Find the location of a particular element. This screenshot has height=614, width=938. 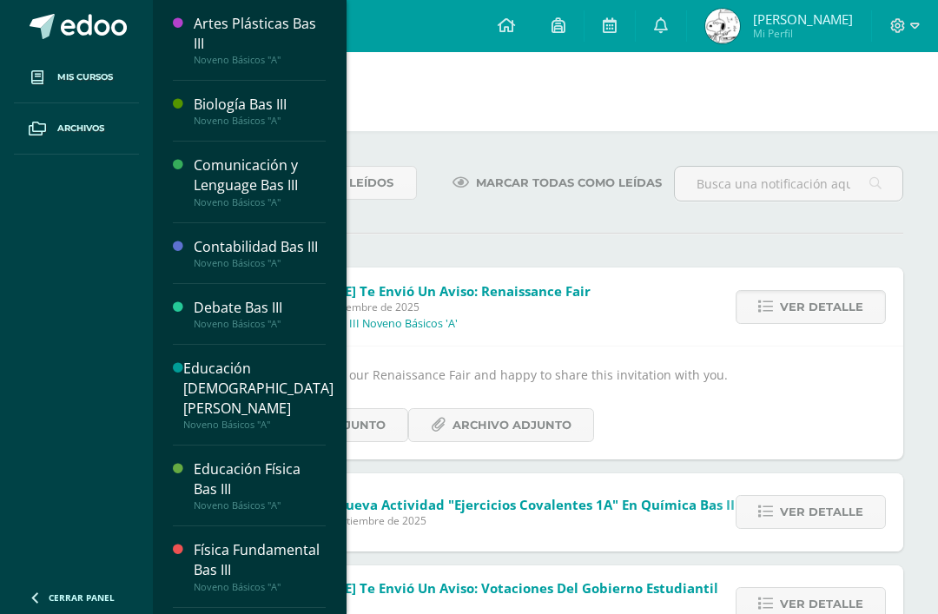

span: Cerrar panel is located at coordinates (82, 598).